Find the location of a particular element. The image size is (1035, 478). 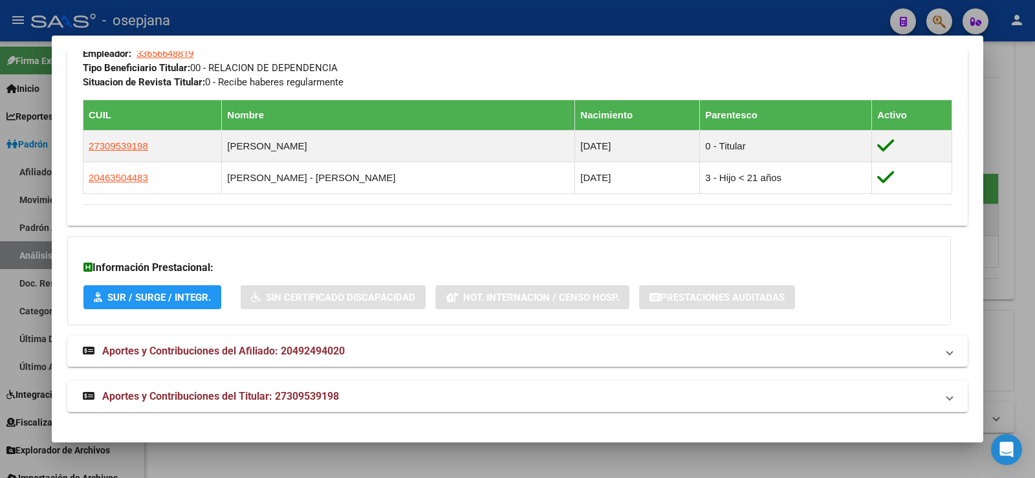

button: Sin Certificado Discapacidad is located at coordinates (333, 297).